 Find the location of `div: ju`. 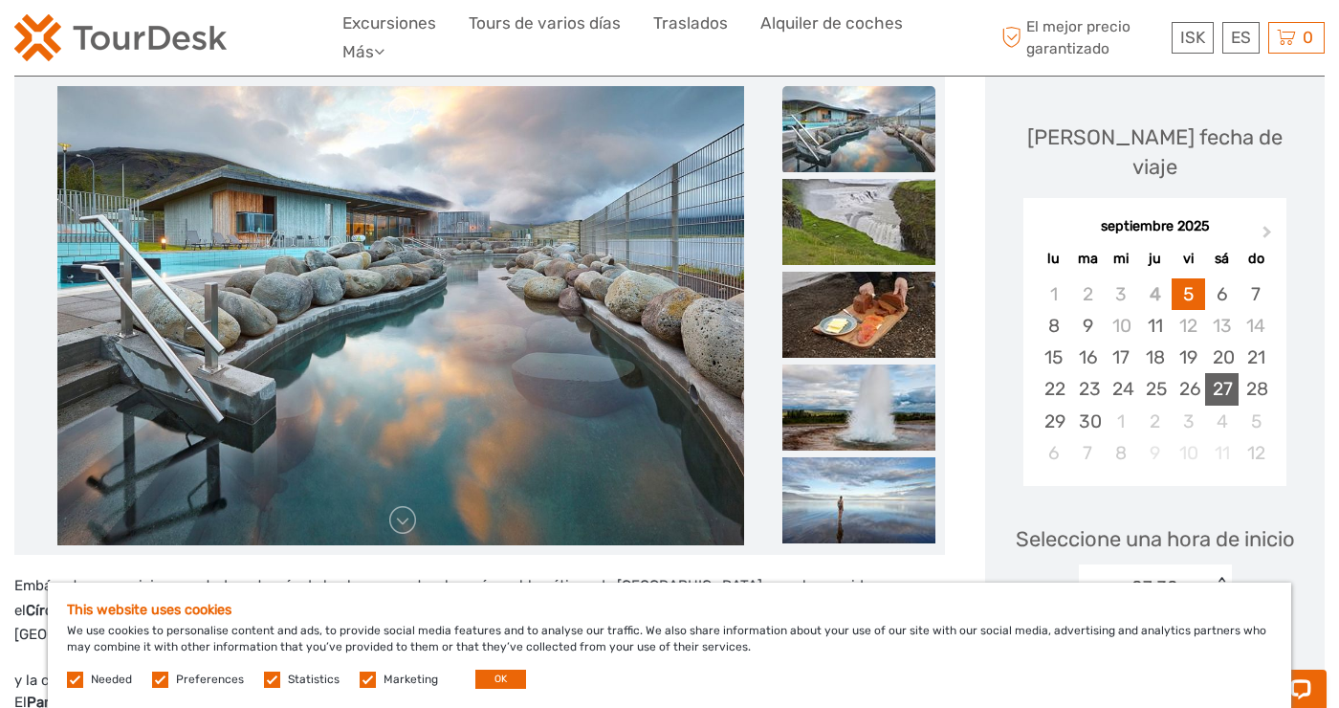

div: ju is located at coordinates (1154, 258).